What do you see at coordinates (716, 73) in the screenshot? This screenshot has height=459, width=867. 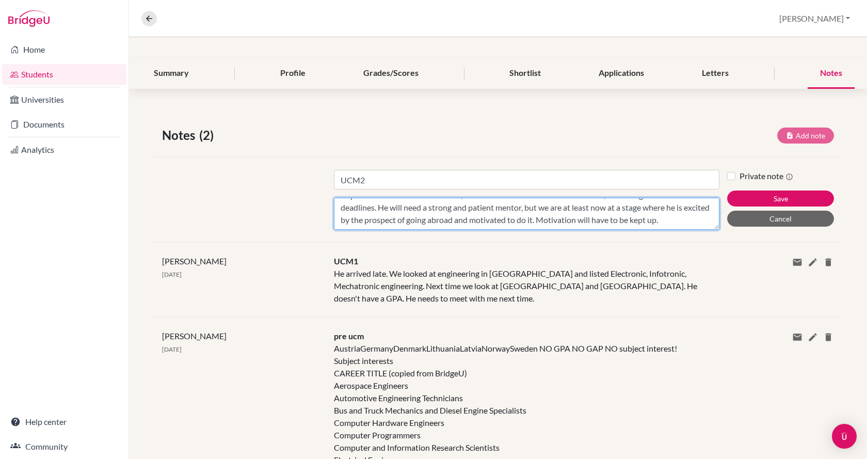 I see `div: Letters` at bounding box center [716, 73].